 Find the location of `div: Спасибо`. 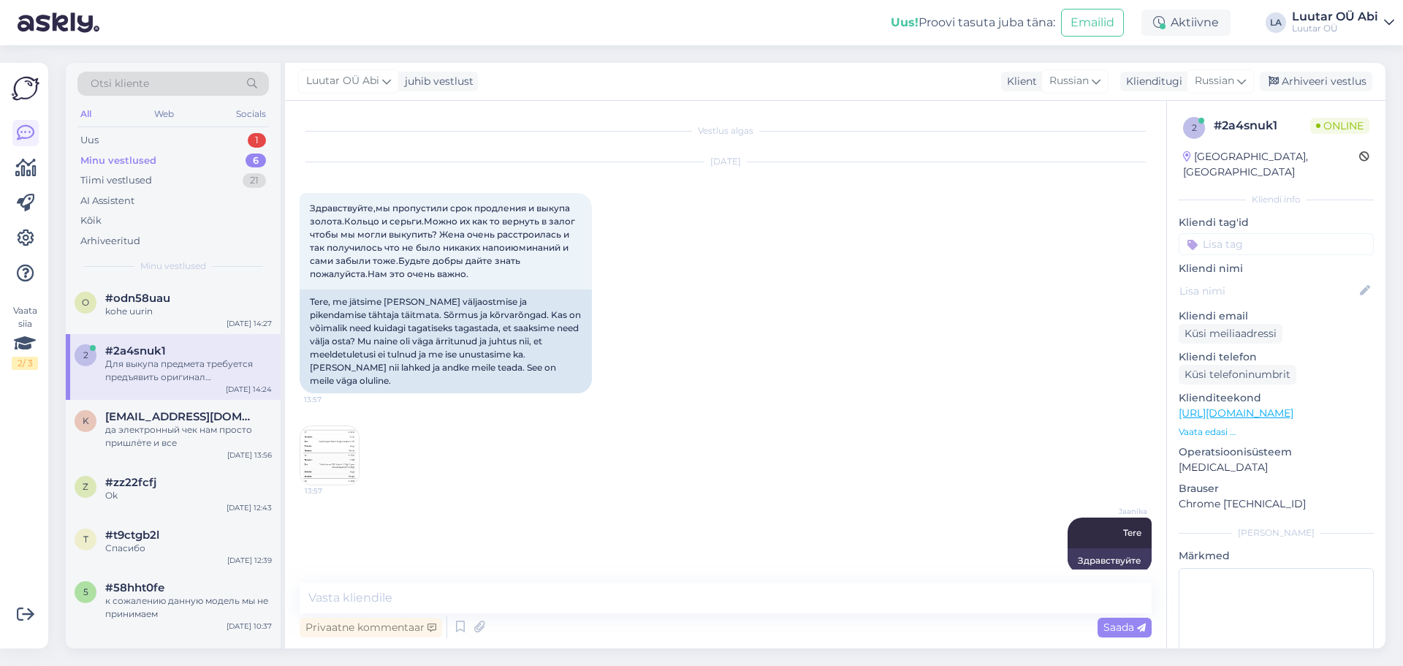

div: Спасибо is located at coordinates (189, 548).